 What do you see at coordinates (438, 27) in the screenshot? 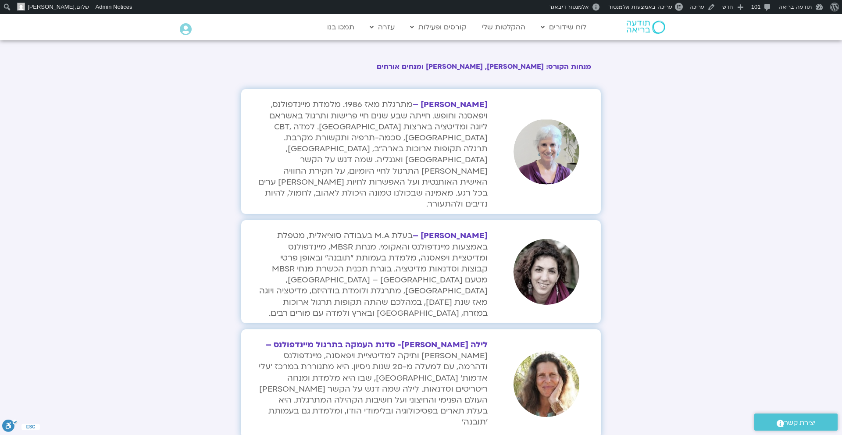
I see `a: קורסים ופעילות` at bounding box center [438, 27].